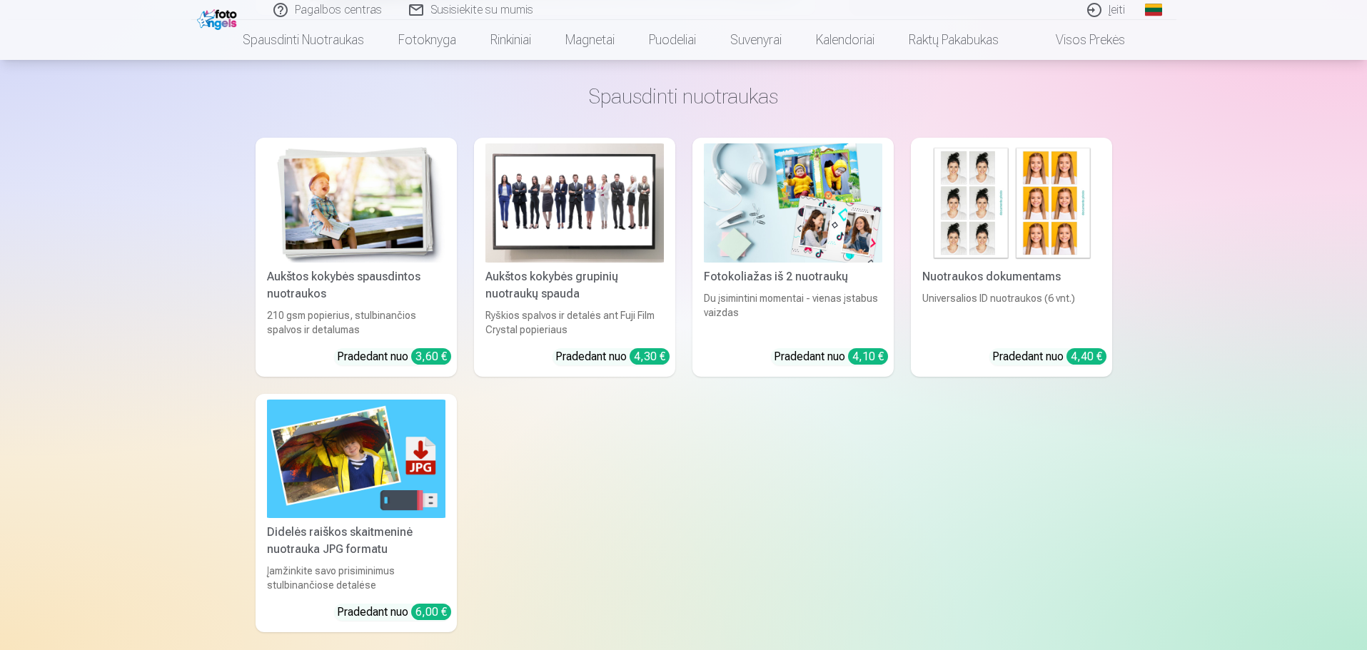  Describe the element at coordinates (575, 286) in the screenshot. I see `div: Aukštos kokybės grupinių nuotraukų spauda` at that location.